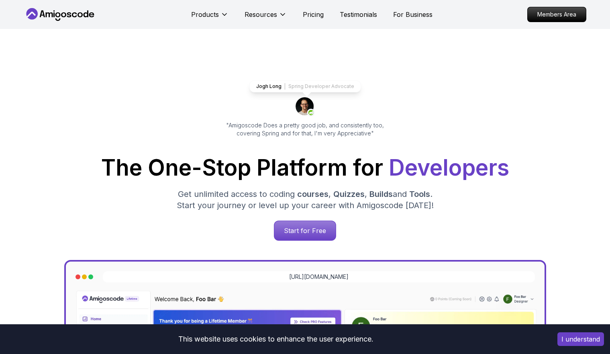  I want to click on p: Members Area, so click(557, 14).